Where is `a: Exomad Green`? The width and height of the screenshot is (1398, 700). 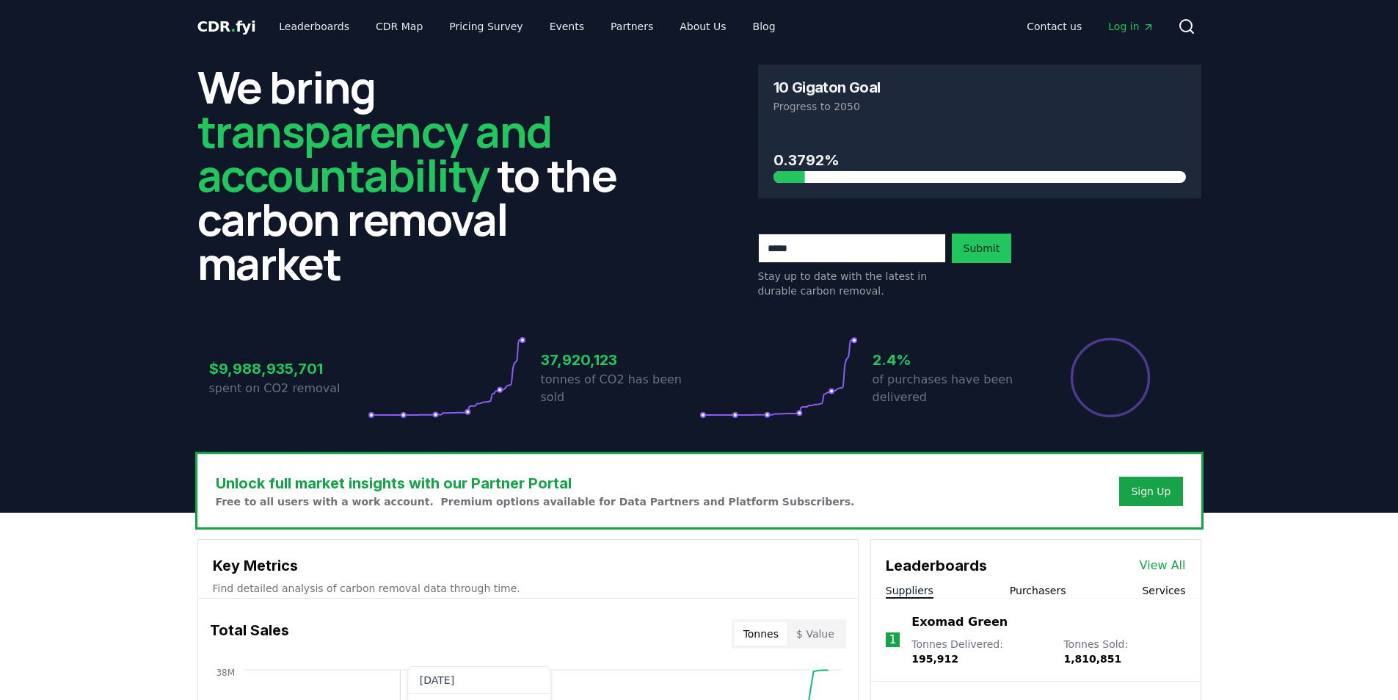
a: Exomad Green is located at coordinates (959, 622).